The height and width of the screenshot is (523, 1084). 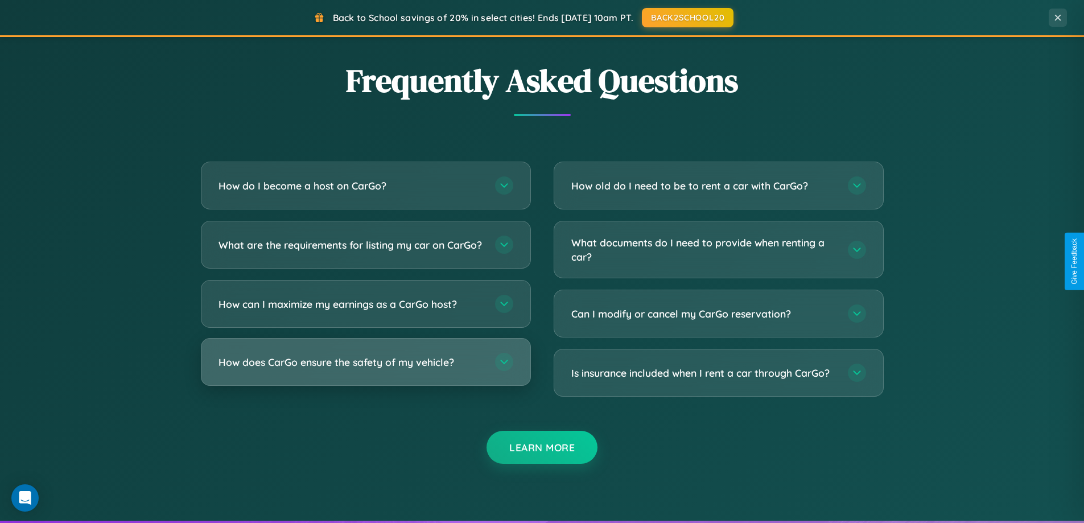 I want to click on h3: How do I become a host on CarGo?, so click(x=351, y=186).